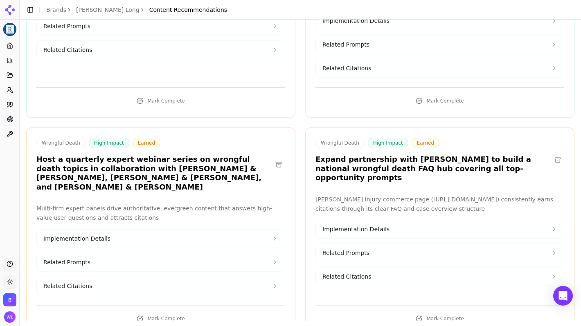 The height and width of the screenshot is (326, 581). Describe the element at coordinates (137, 10) in the screenshot. I see `nav: breadcrumb` at that location.